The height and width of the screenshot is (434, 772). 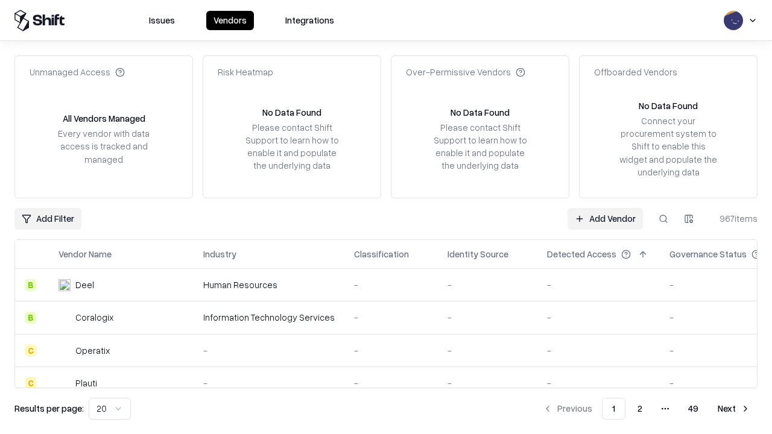 I want to click on div: Every vendor with data access is tracked and managed, so click(x=104, y=146).